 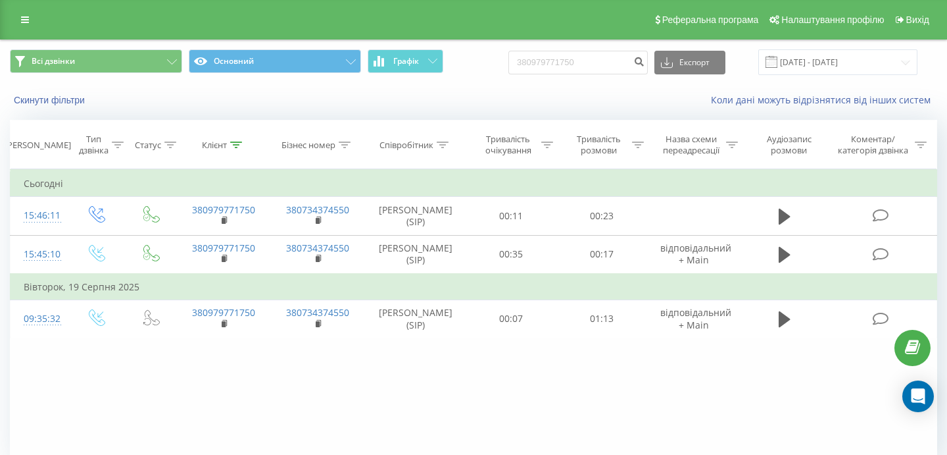 What do you see at coordinates (309, 145) in the screenshot?
I see `div: Бізнес номер` at bounding box center [309, 145].